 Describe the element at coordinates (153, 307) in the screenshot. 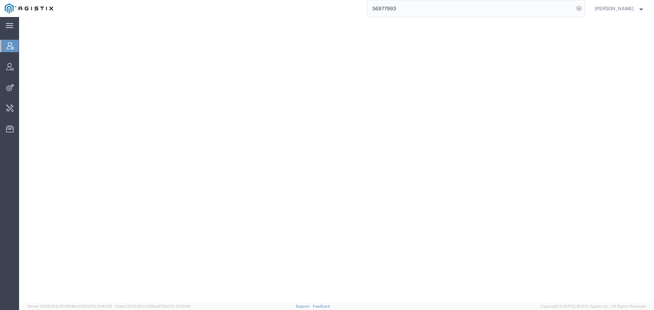

I see `span: Client: 2025.20.0-035ba07` at that location.